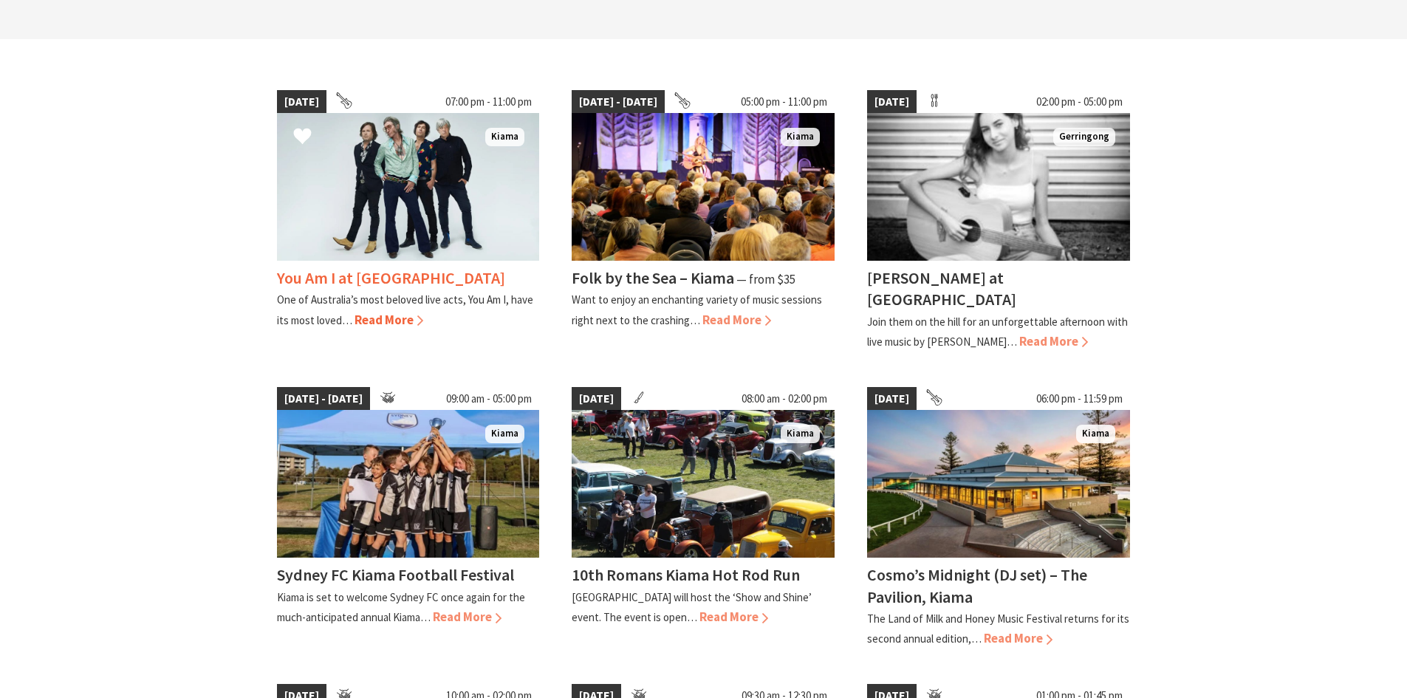 The image size is (1407, 698). I want to click on img: Hot Rod Run Kiama, so click(703, 484).